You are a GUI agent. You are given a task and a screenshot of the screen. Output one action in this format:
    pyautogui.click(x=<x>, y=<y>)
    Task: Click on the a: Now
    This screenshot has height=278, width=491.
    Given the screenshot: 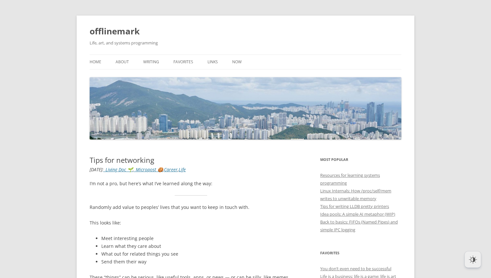 What is the action you would take?
    pyautogui.click(x=237, y=62)
    